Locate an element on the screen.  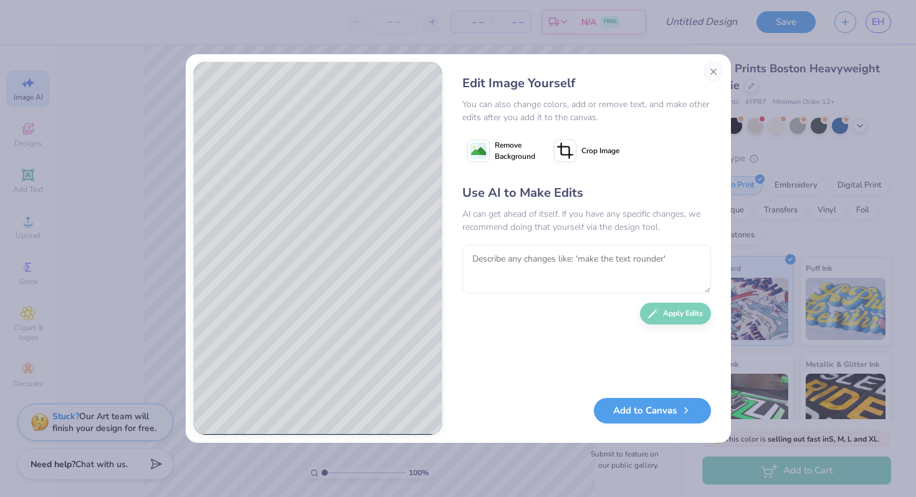
button: Remove Background is located at coordinates (501, 151).